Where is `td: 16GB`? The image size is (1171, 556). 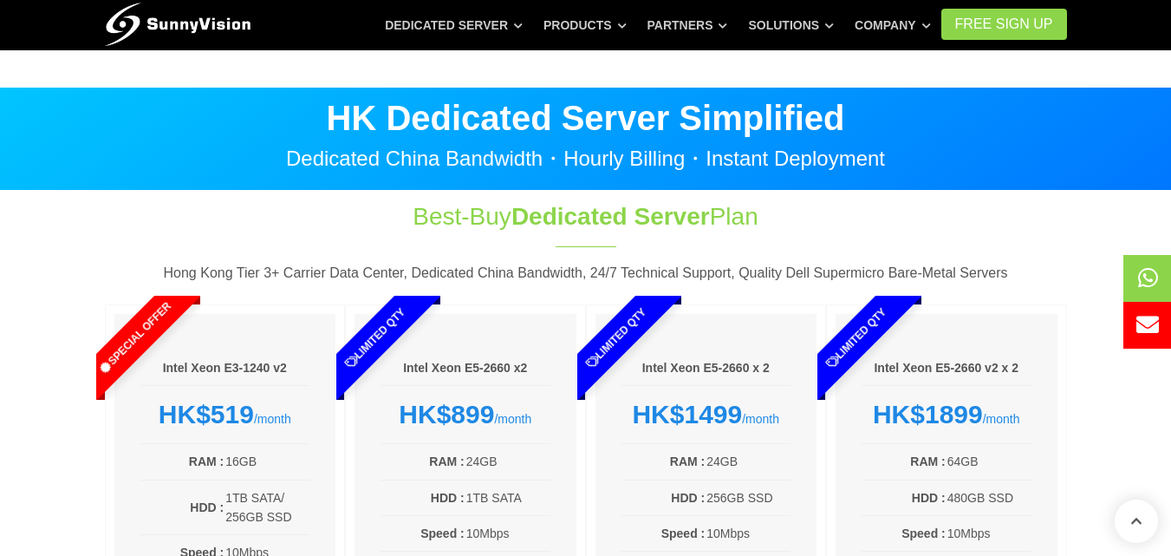 td: 16GB is located at coordinates (267, 461).